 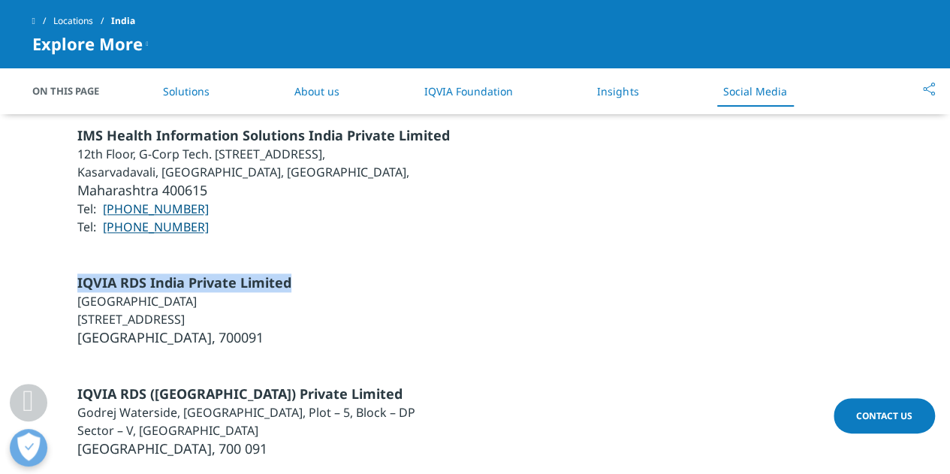 I want to click on span: India, so click(x=123, y=21).